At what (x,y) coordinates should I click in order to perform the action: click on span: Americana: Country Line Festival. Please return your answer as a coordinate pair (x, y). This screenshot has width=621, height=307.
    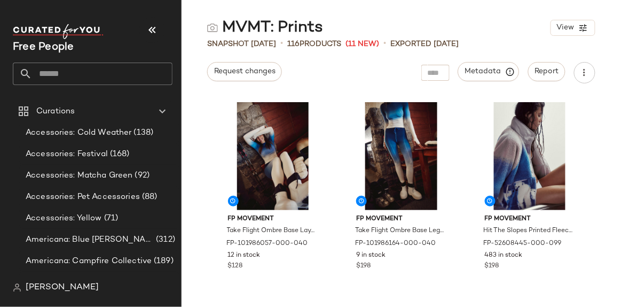
    Looking at the image, I should click on (90, 282).